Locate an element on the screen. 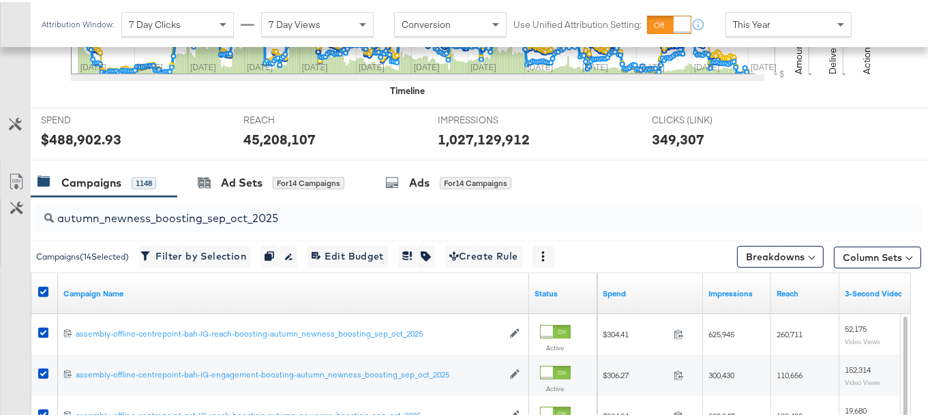  label: Use Unified Attribution Setting: is located at coordinates (577, 22).